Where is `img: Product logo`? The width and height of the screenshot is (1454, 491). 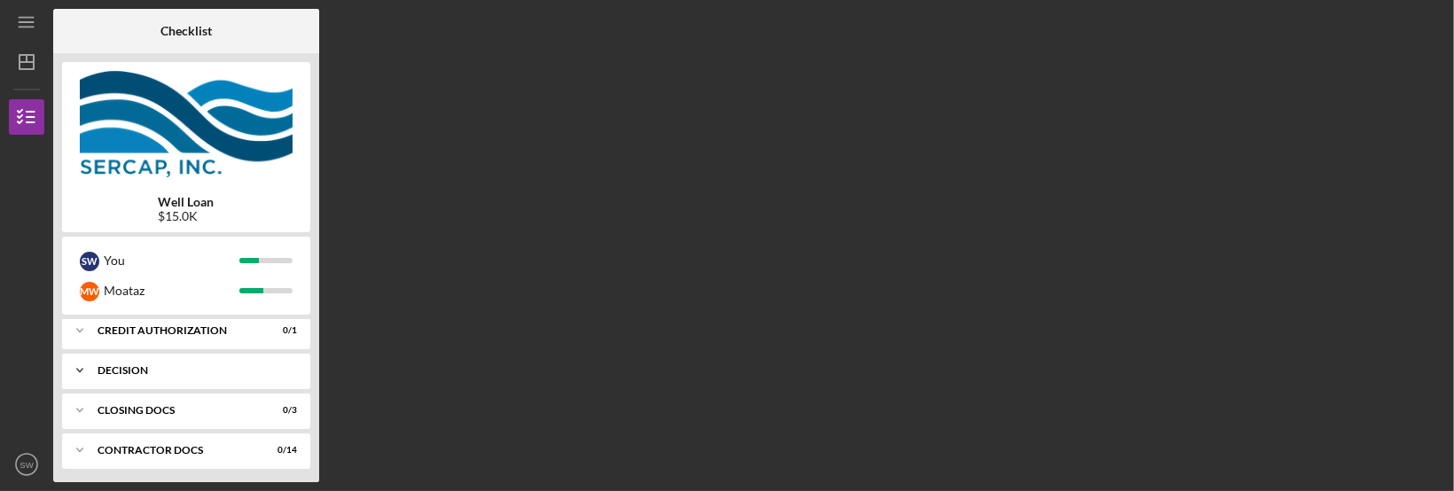 img: Product logo is located at coordinates (186, 124).